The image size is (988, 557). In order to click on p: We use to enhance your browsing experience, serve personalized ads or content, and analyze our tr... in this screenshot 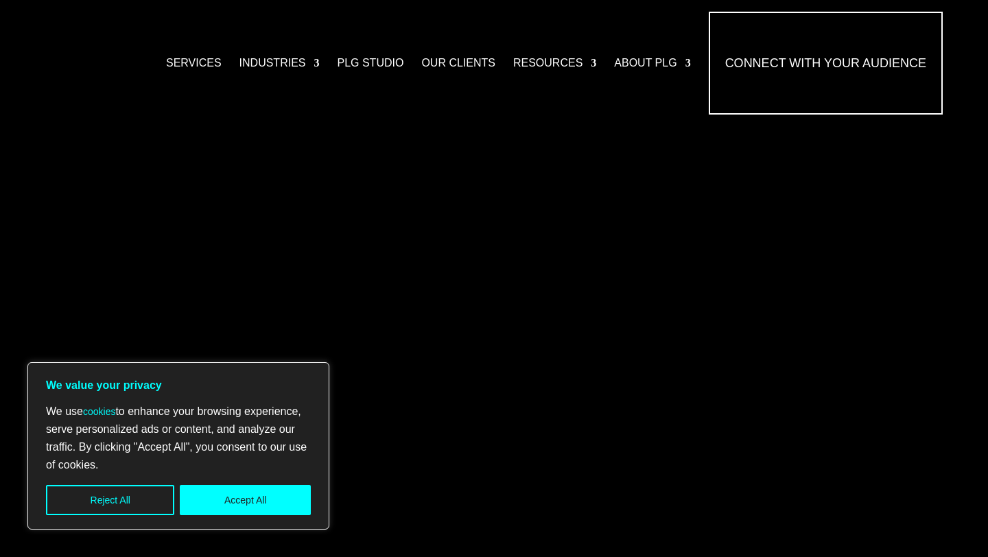, I will do `click(178, 438)`.